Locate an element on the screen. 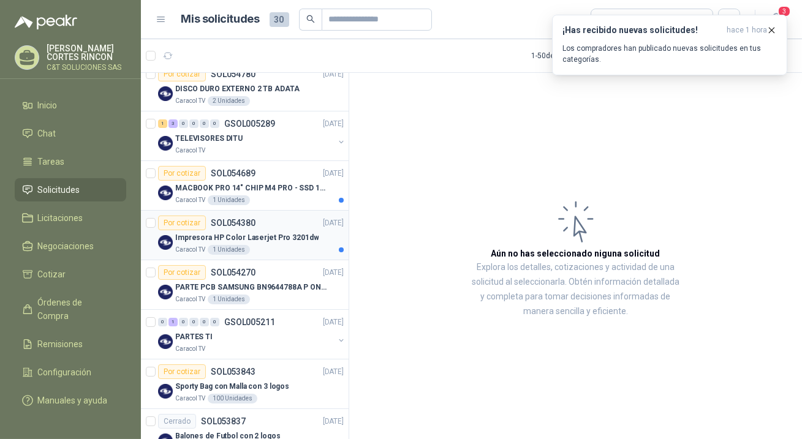 This screenshot has width=802, height=439. p: GSOL005211 is located at coordinates (249, 322).